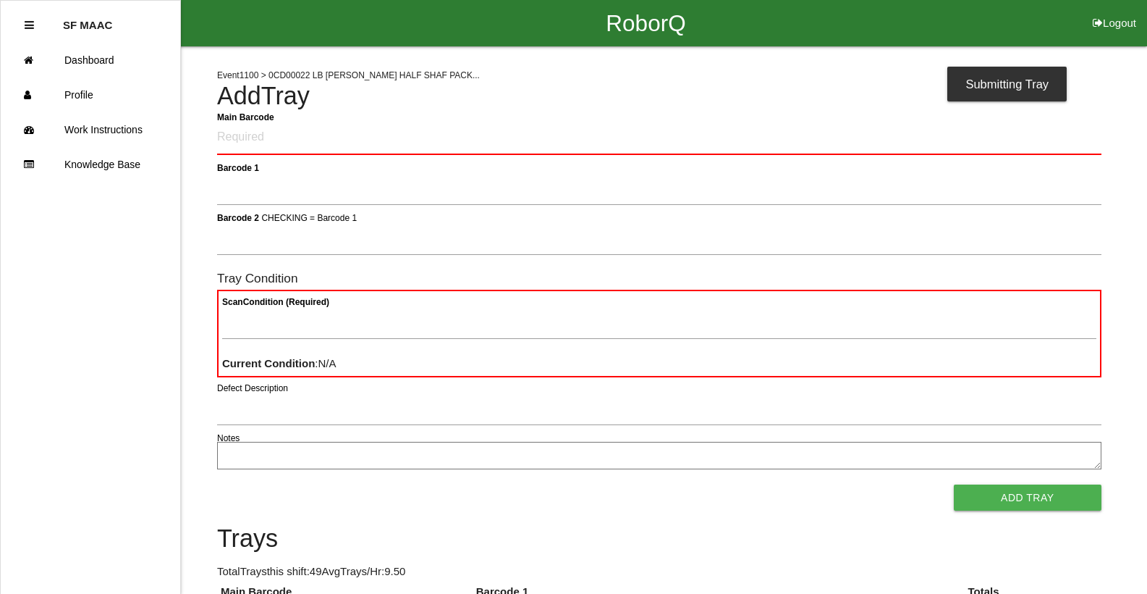 Image resolution: width=1147 pixels, height=594 pixels. What do you see at coordinates (1007, 84) in the screenshot?
I see `div: Submitting Tray` at bounding box center [1007, 84].